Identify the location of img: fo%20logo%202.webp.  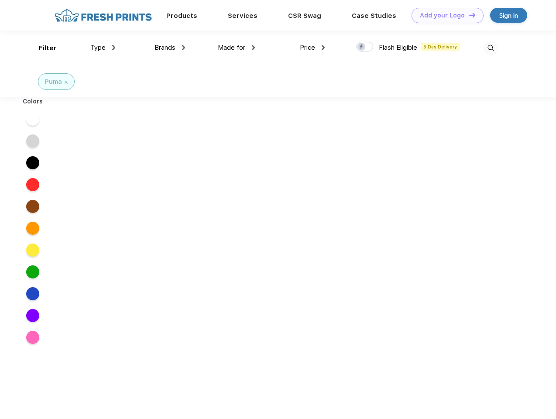
(103, 15).